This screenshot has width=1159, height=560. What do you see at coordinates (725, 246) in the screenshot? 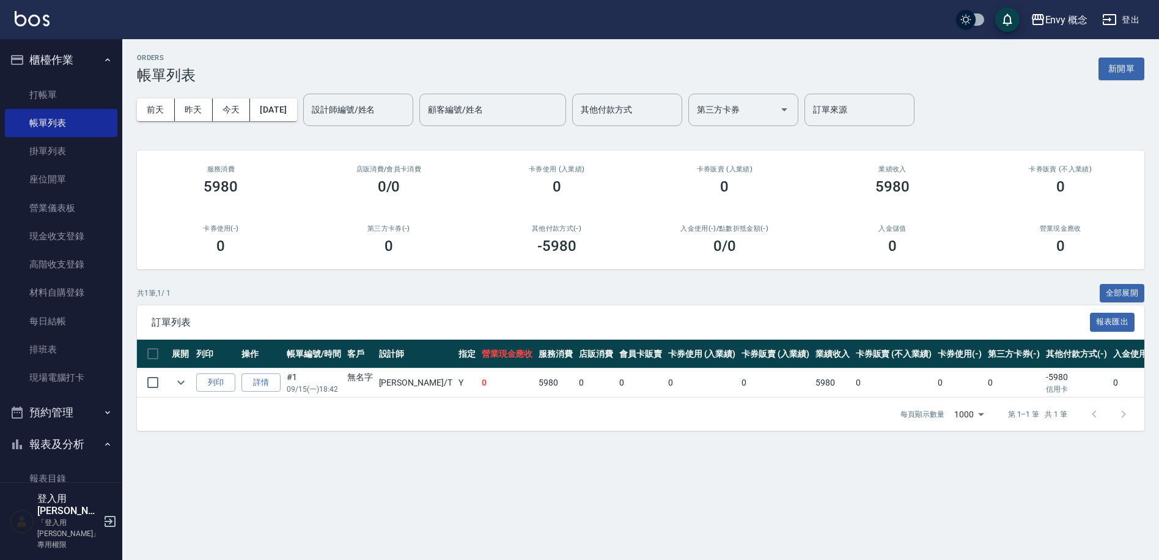
I see `h3: 0 /0` at bounding box center [725, 246].